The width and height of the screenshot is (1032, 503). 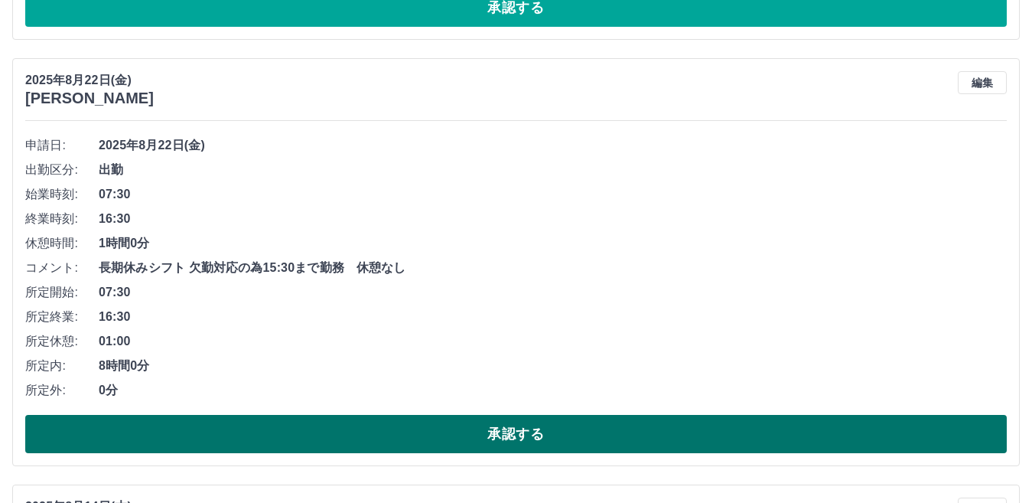 What do you see at coordinates (62, 170) in the screenshot?
I see `span: 出勤区分:` at bounding box center [62, 170].